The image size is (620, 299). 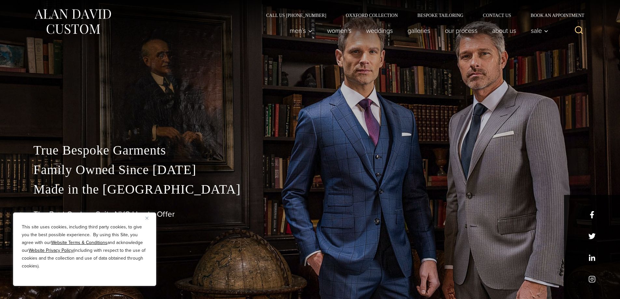 What do you see at coordinates (339, 31) in the screenshot?
I see `a: Women’s` at bounding box center [339, 31].